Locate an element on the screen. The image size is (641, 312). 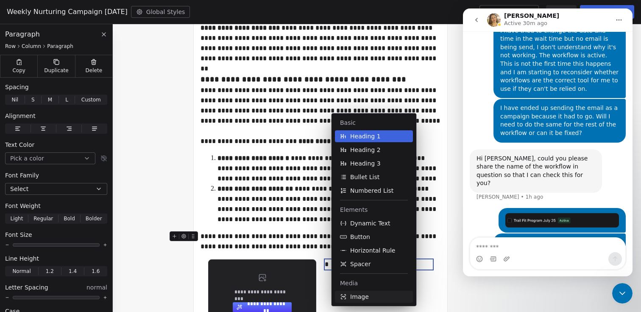
span: 1.4 is located at coordinates (72, 271).